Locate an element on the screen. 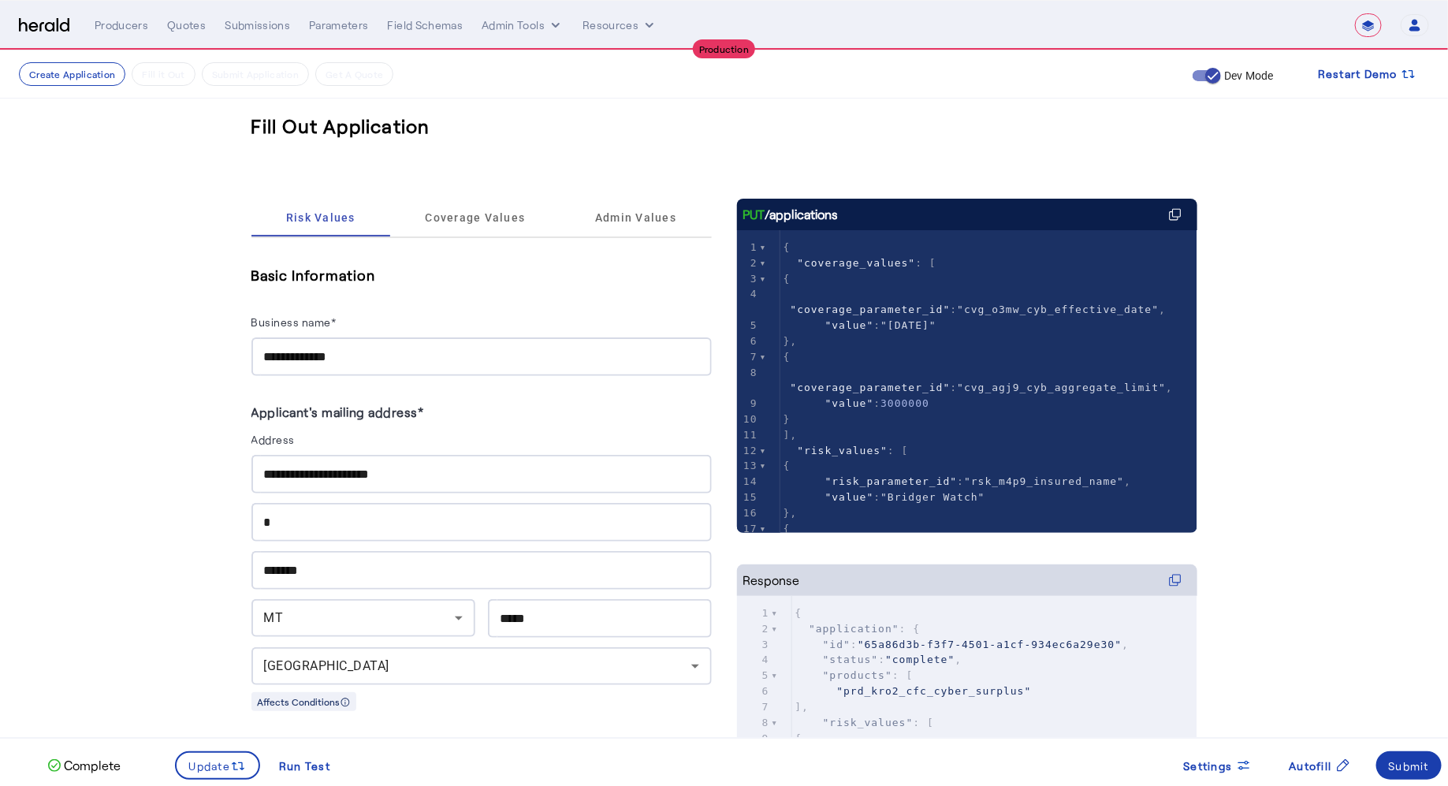 The width and height of the screenshot is (1448, 786). span: PUT is located at coordinates (755, 214).